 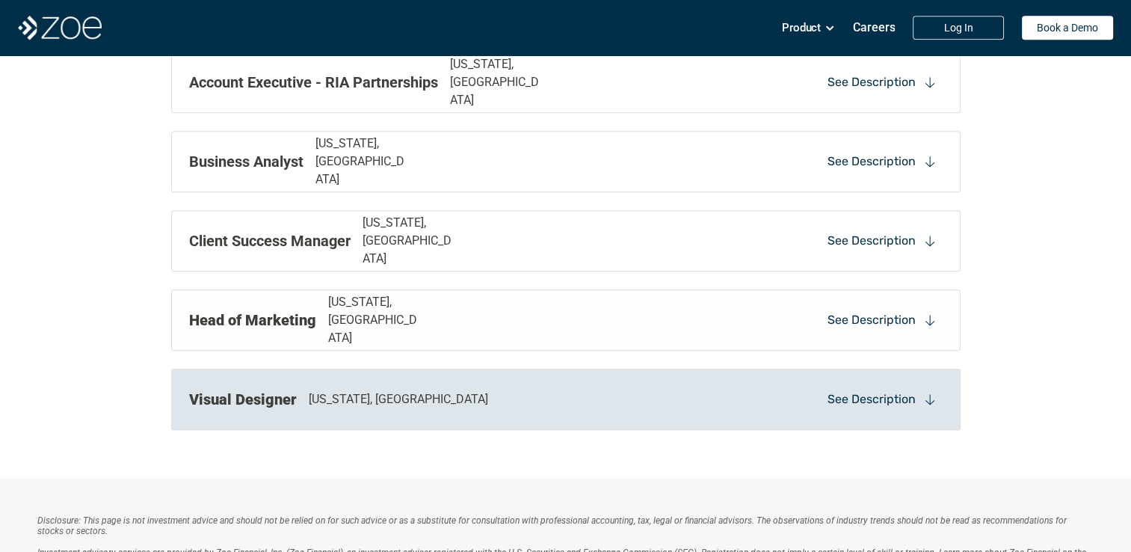 I want to click on a: Book a Demo, so click(x=1068, y=28).